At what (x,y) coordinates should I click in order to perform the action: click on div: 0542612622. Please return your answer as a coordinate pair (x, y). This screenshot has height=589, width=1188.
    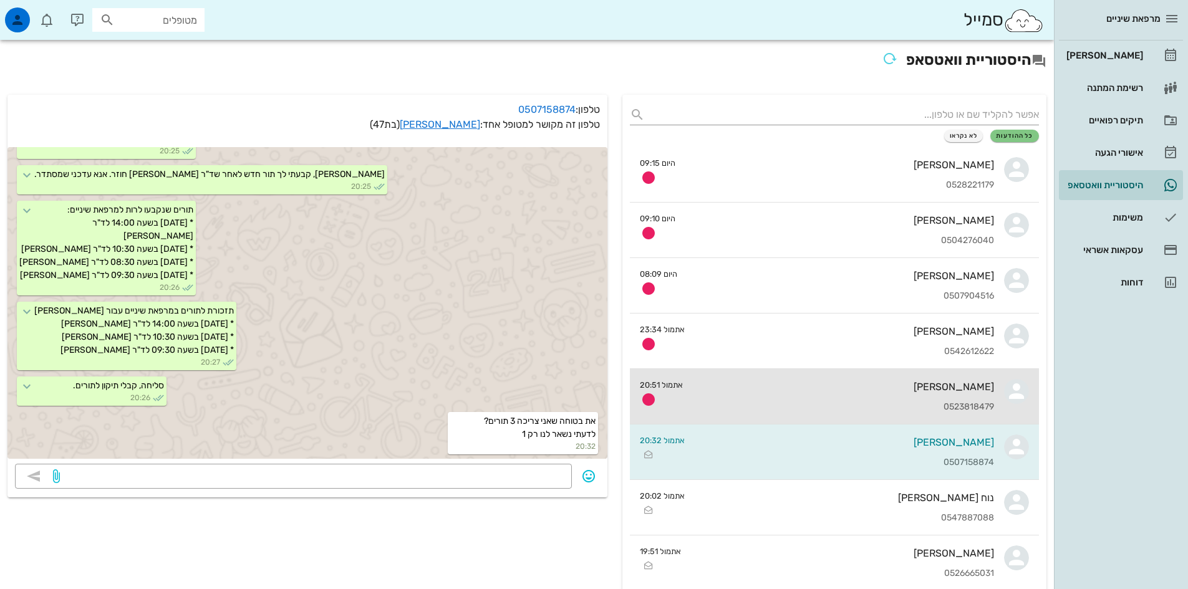
    Looking at the image, I should click on (845, 352).